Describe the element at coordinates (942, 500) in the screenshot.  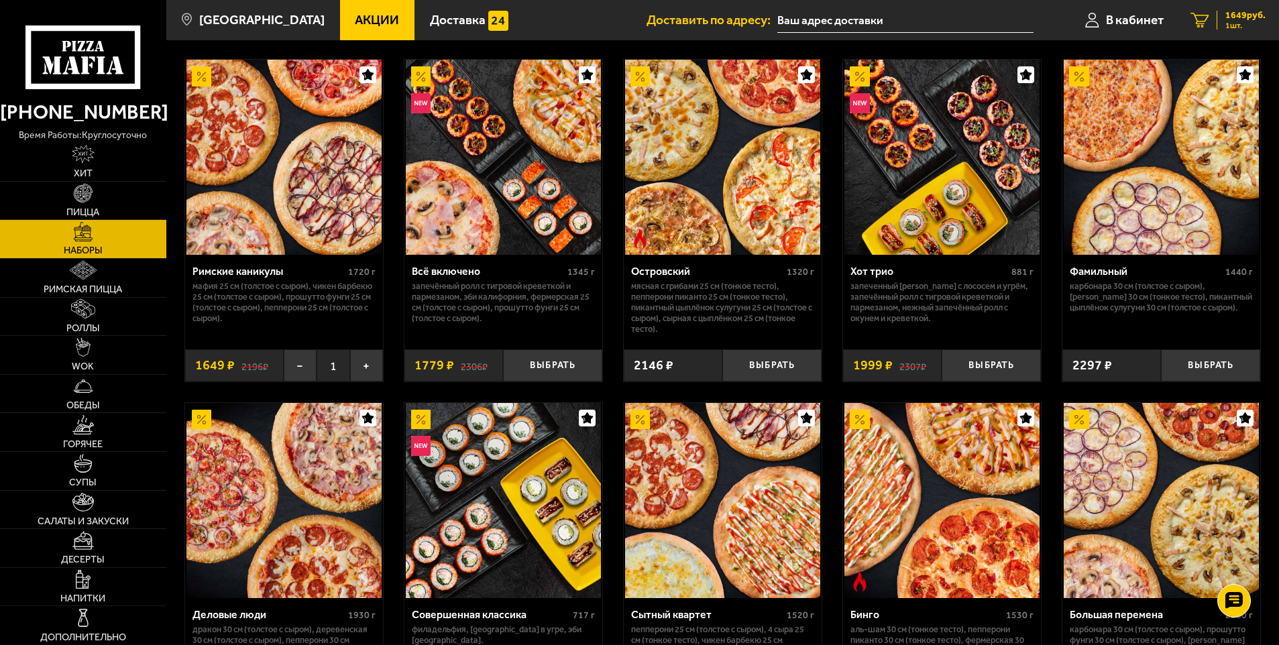
I see `img: Бинго` at that location.